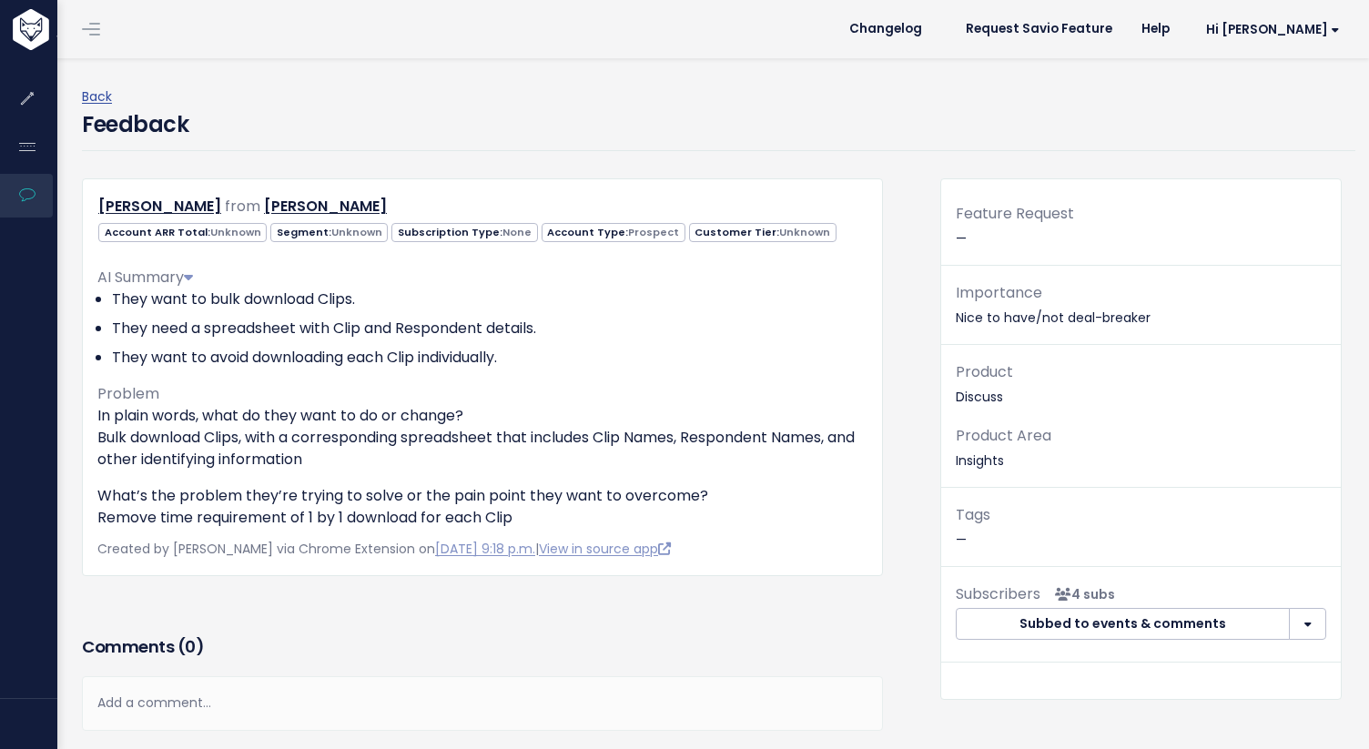  What do you see at coordinates (1015, 213) in the screenshot?
I see `span: Feature Request` at bounding box center [1015, 213].